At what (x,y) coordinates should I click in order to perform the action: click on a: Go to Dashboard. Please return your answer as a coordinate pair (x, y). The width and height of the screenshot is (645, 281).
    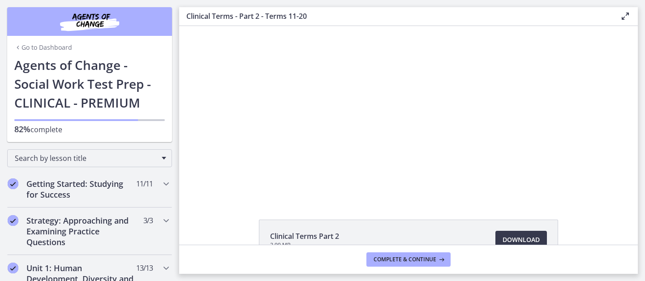
    Looking at the image, I should click on (43, 48).